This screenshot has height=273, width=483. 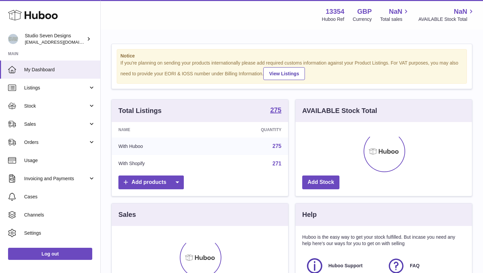 I want to click on span: Cases, so click(x=60, y=196).